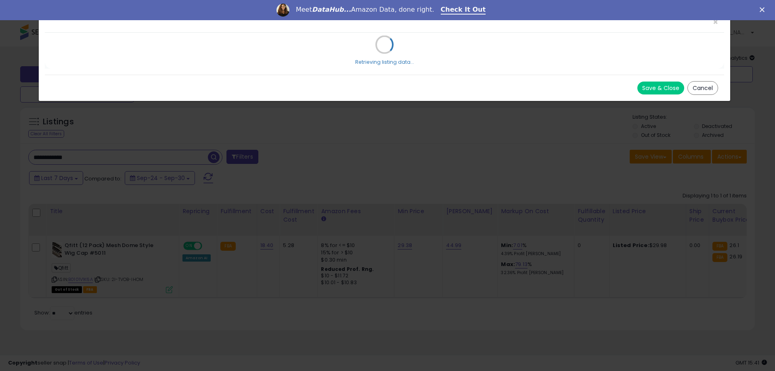  What do you see at coordinates (764, 10) in the screenshot?
I see `div: Close` at bounding box center [764, 10].